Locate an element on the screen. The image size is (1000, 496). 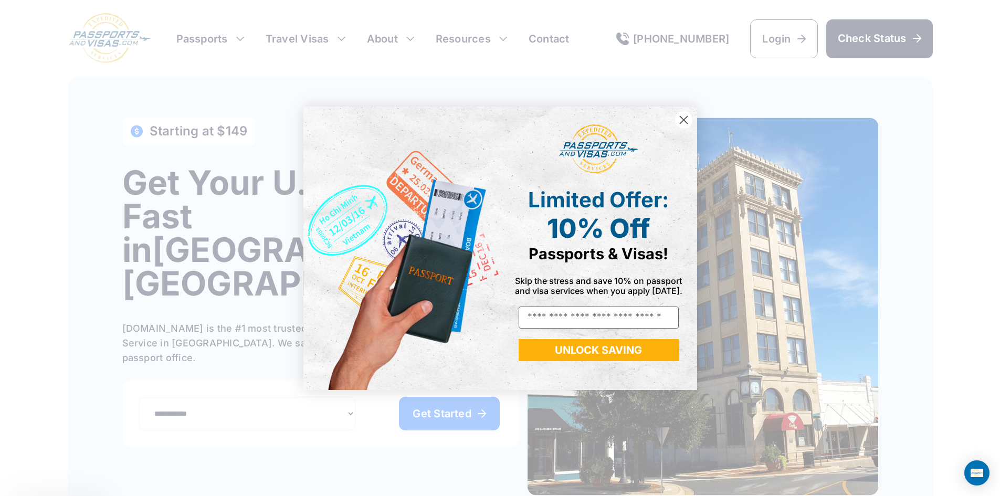
div: Open Intercom Messenger is located at coordinates (977, 473).